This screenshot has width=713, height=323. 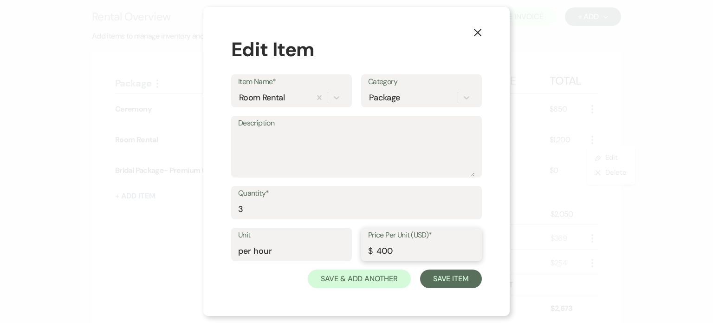 What do you see at coordinates (384, 97) in the screenshot?
I see `div: Package` at bounding box center [384, 97].